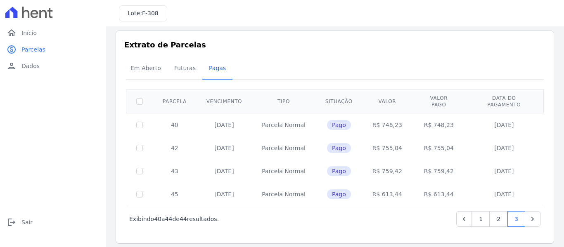  Describe the element at coordinates (175, 148) in the screenshot. I see `td: 42` at that location.